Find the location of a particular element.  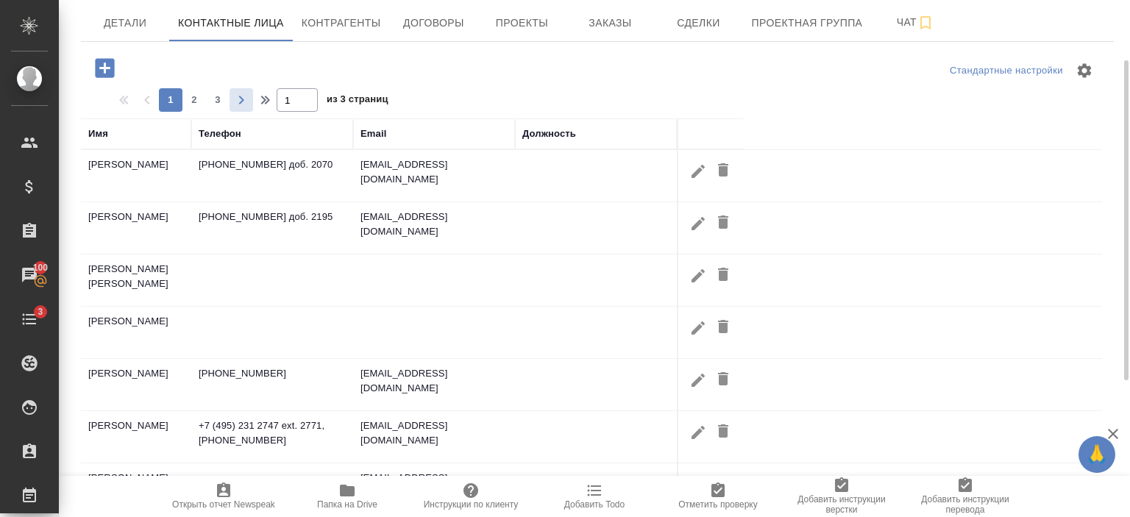

span: Чат is located at coordinates (915, 22).